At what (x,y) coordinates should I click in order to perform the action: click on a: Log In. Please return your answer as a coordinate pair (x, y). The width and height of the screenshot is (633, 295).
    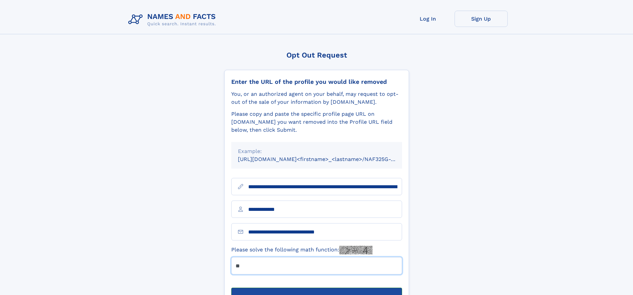
    Looking at the image, I should click on (428, 19).